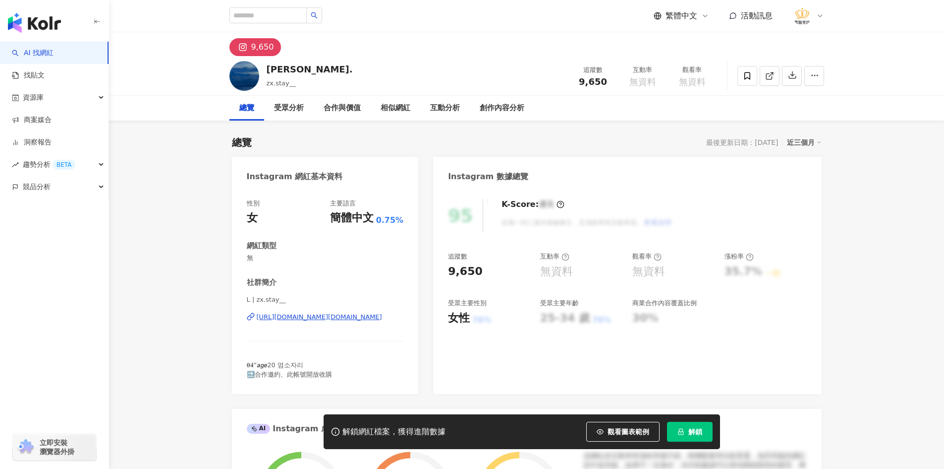  What do you see at coordinates (289, 108) in the screenshot?
I see `div: 受眾分析` at bounding box center [289, 108].